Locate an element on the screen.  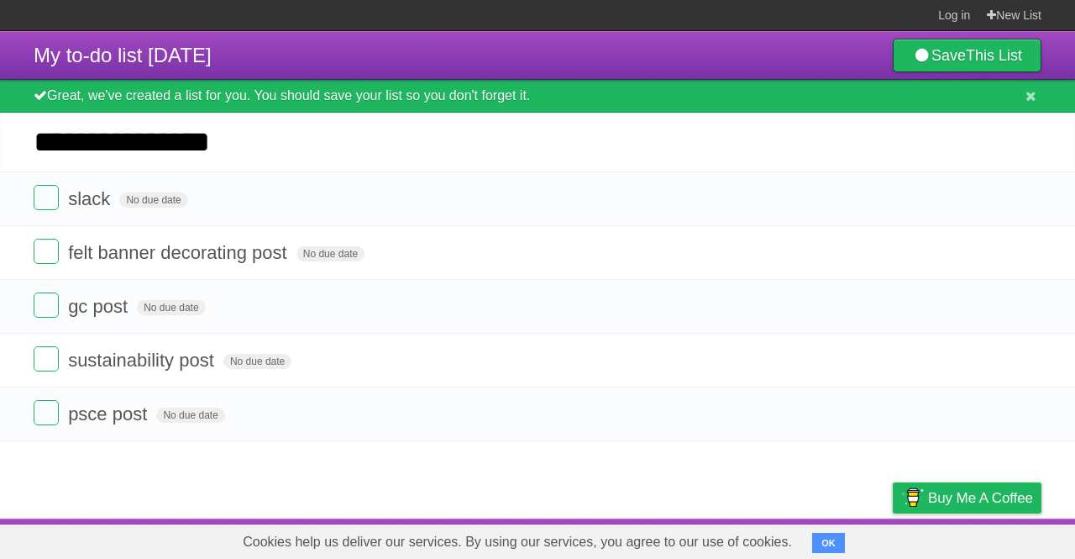
a: Privacy is located at coordinates (893, 538).